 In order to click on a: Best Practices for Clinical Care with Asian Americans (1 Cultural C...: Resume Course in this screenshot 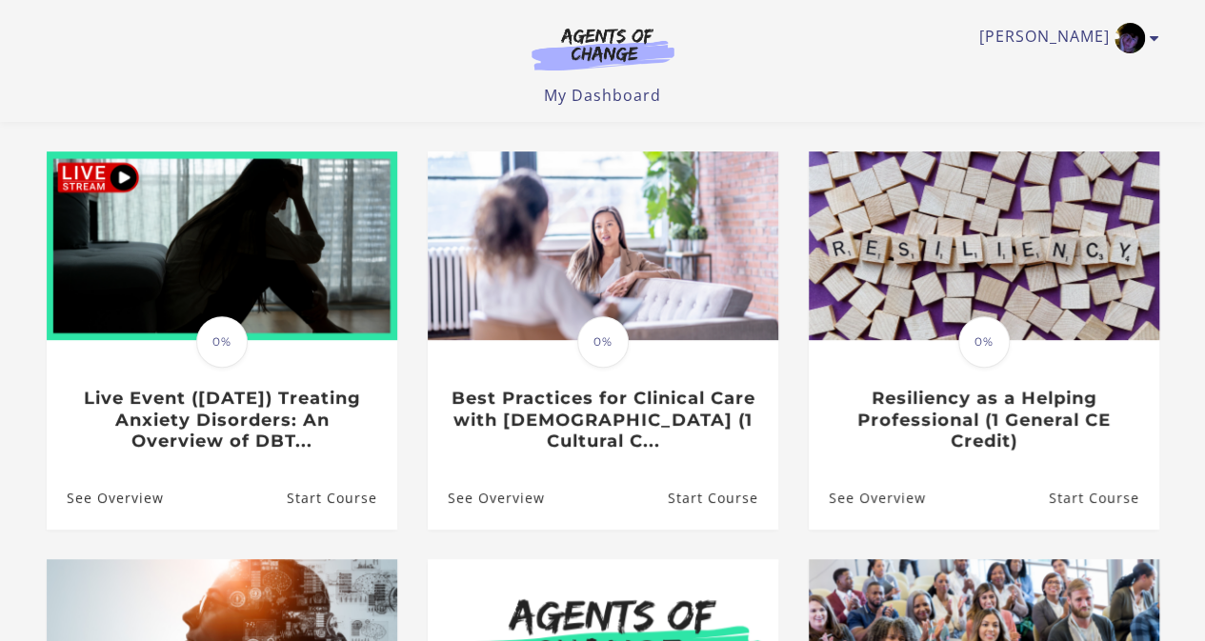, I will do `click(722, 497)`.